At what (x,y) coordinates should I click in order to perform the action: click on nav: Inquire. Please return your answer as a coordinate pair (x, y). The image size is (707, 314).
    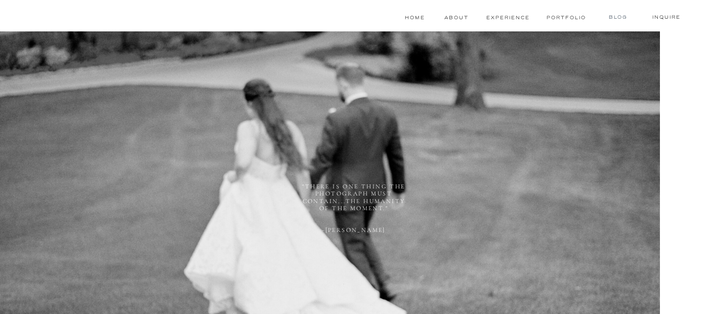
    Looking at the image, I should click on (667, 17).